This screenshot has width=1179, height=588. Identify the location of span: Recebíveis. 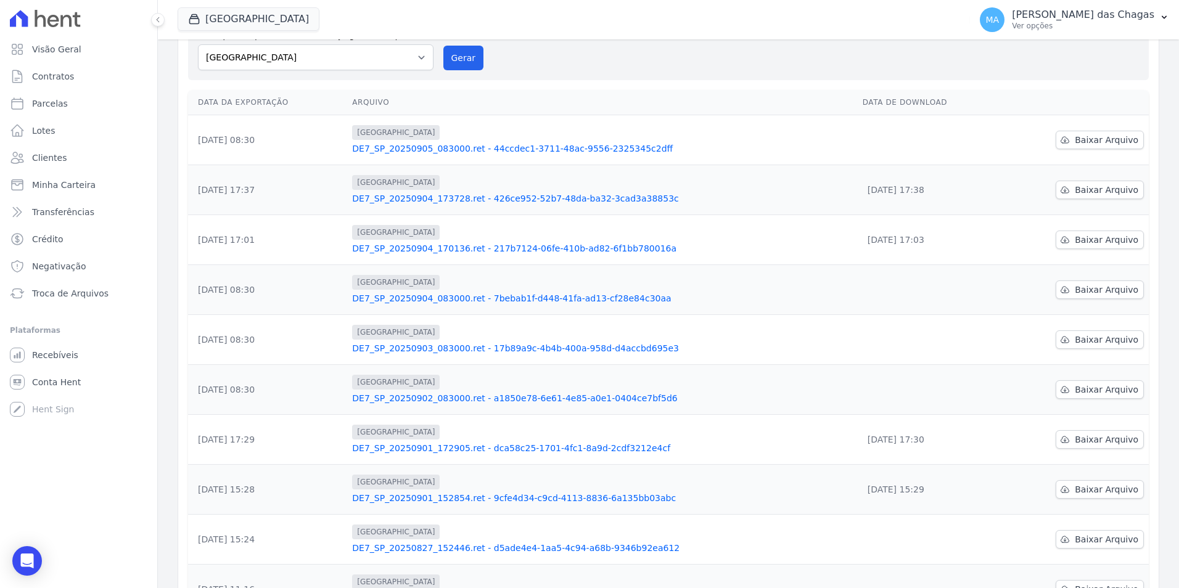
(55, 355).